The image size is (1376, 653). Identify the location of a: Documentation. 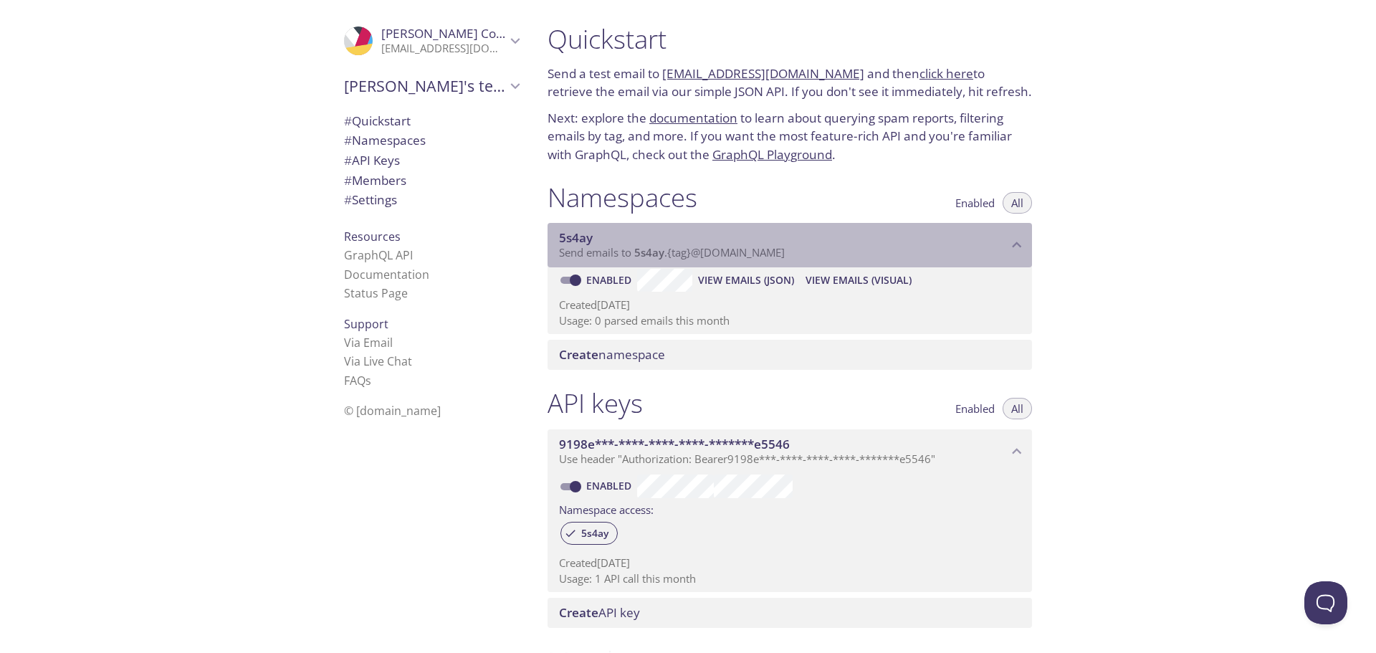
(386, 274).